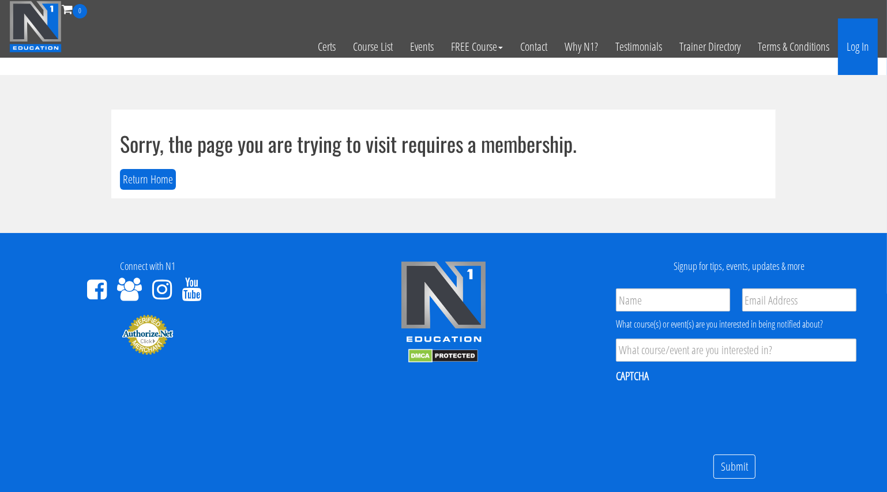 The width and height of the screenshot is (887, 492). What do you see at coordinates (422, 47) in the screenshot?
I see `a: Events` at bounding box center [422, 47].